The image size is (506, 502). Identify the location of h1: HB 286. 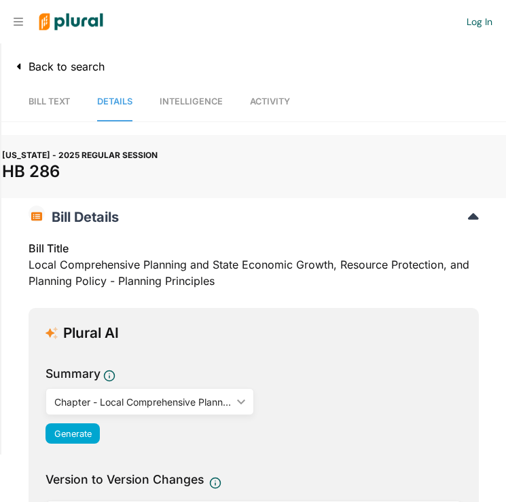
(253, 172).